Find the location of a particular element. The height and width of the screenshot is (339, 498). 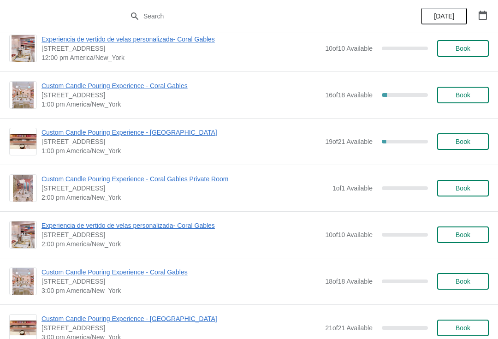

img: Custom Candle Pouring Experience - Coral Gables | 154 Giralda Avenue, Coral Gables, FL, USA | 1:0... is located at coordinates (23, 95).